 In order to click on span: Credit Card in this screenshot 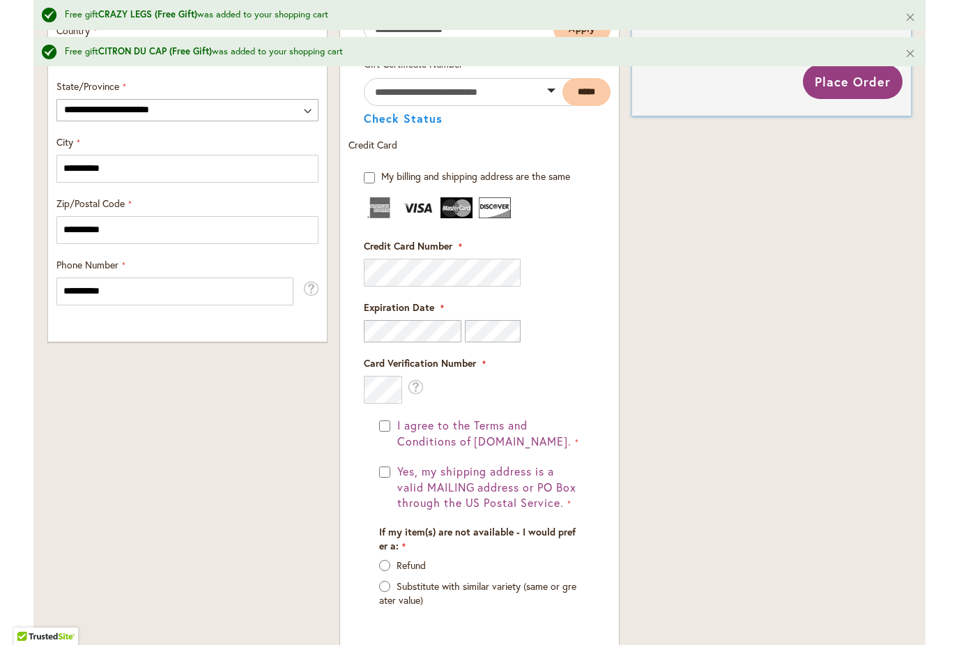, I will do `click(373, 144)`.